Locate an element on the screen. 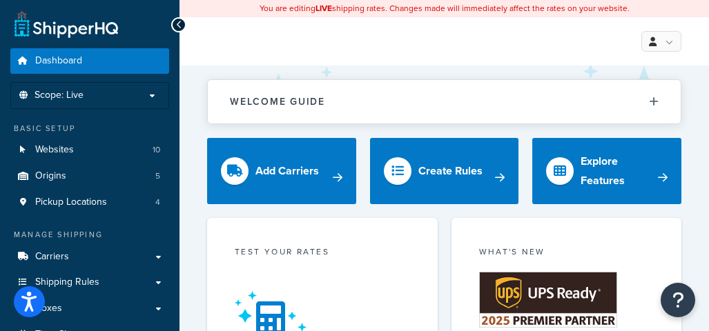 The height and width of the screenshot is (331, 709). button: Welcome Guide is located at coordinates (444, 101).